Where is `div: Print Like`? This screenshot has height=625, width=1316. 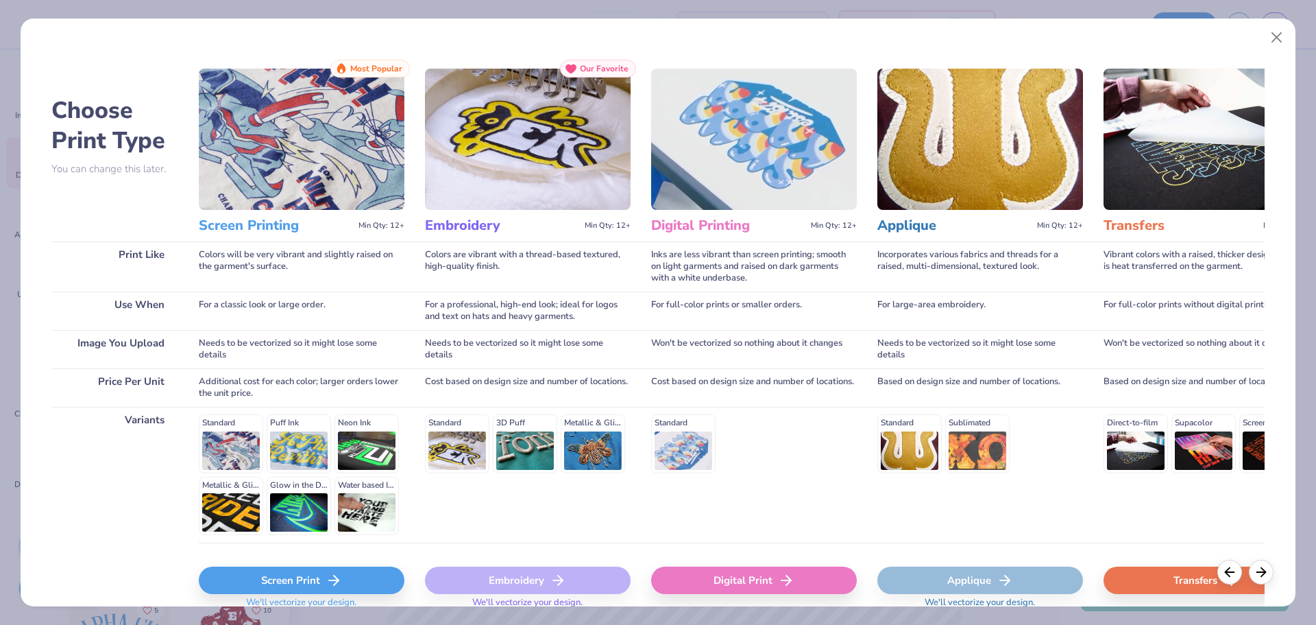 div: Print Like is located at coordinates (114, 266).